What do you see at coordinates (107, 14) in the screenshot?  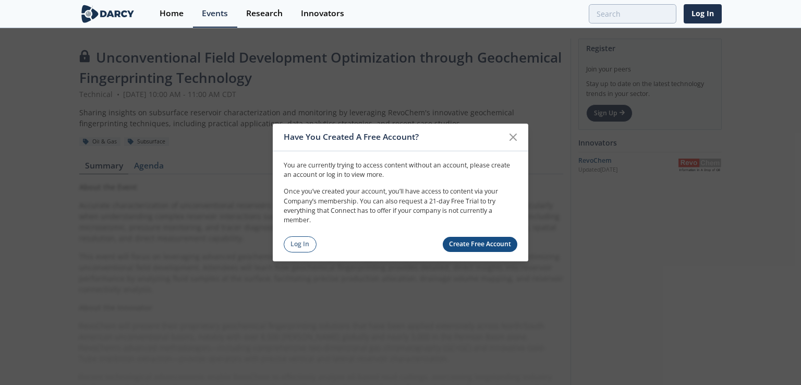 I see `img: logo-wide.svg` at bounding box center [107, 14].